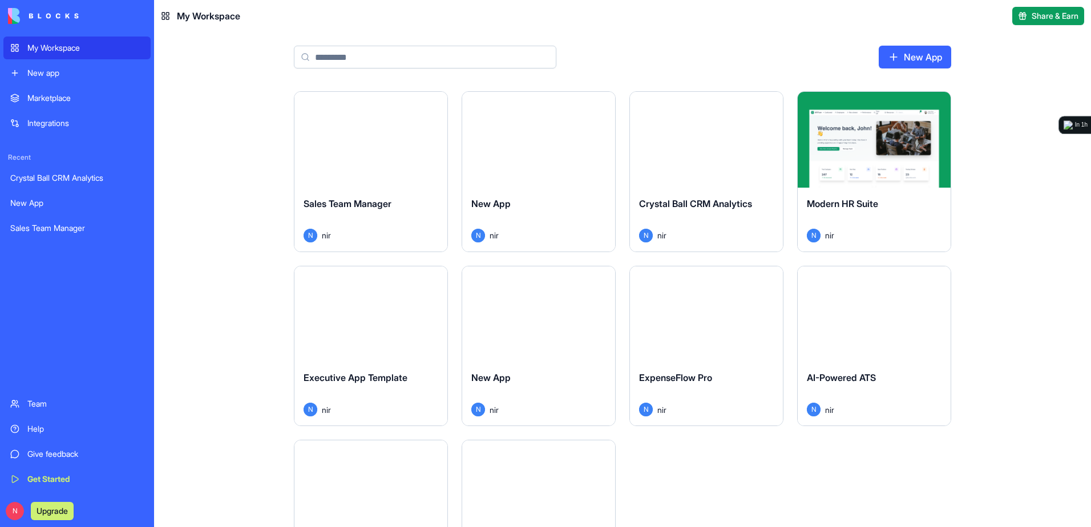  Describe the element at coordinates (77, 404) in the screenshot. I see `a: Team` at that location.